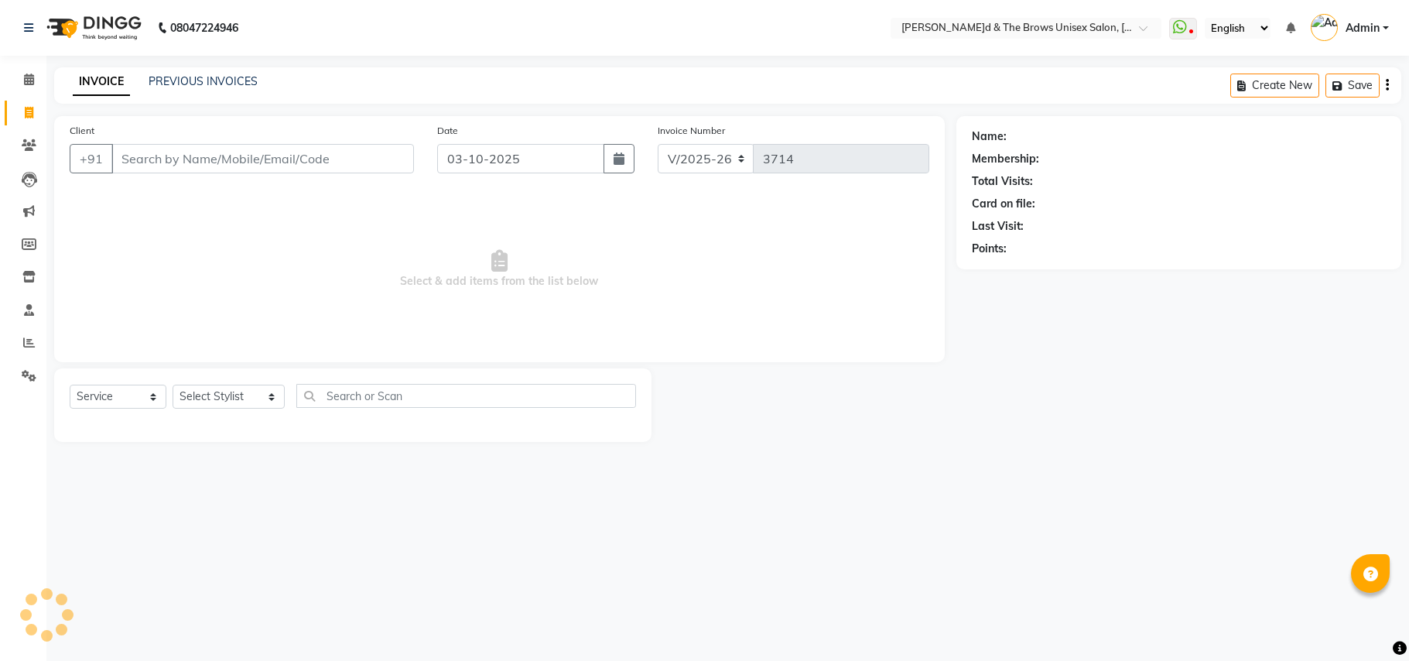 This screenshot has width=1409, height=661. Describe the element at coordinates (92, 28) in the screenshot. I see `img: logo` at that location.